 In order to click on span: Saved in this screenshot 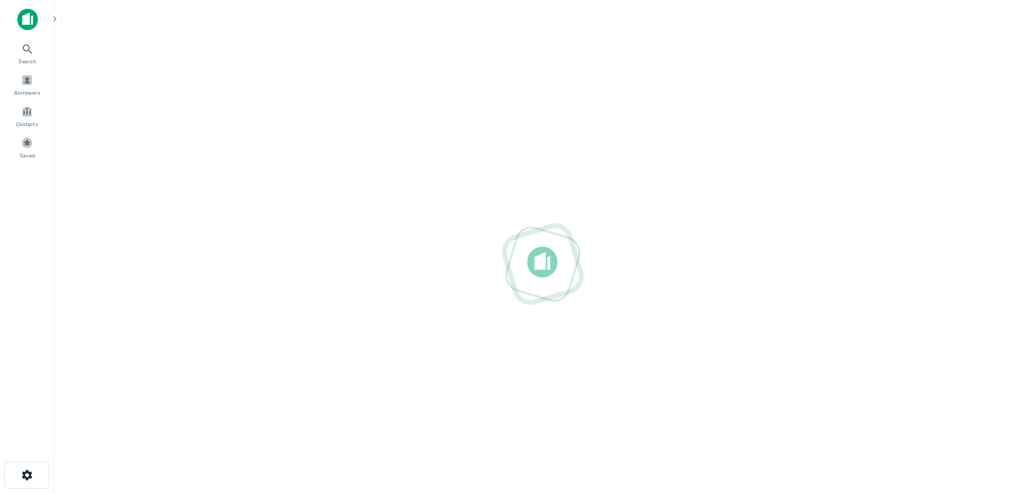, I will do `click(27, 155)`.